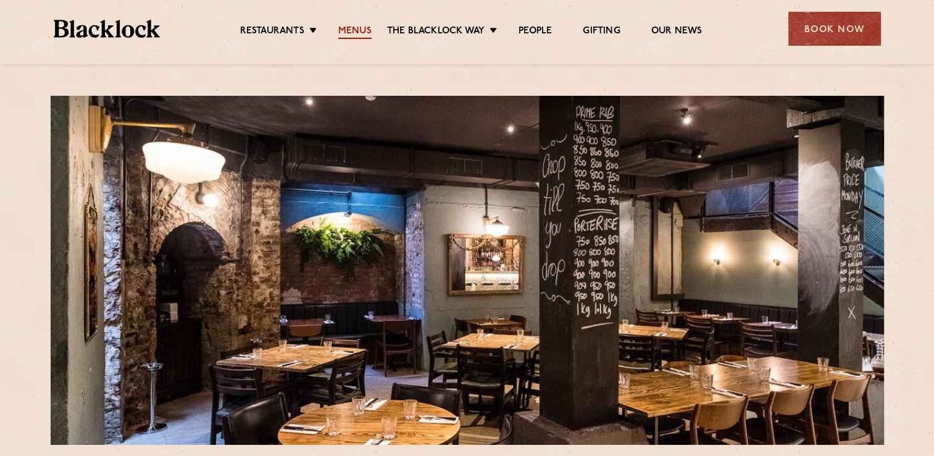 The image size is (934, 456). What do you see at coordinates (436, 32) in the screenshot?
I see `a: The Blacklock Way` at bounding box center [436, 32].